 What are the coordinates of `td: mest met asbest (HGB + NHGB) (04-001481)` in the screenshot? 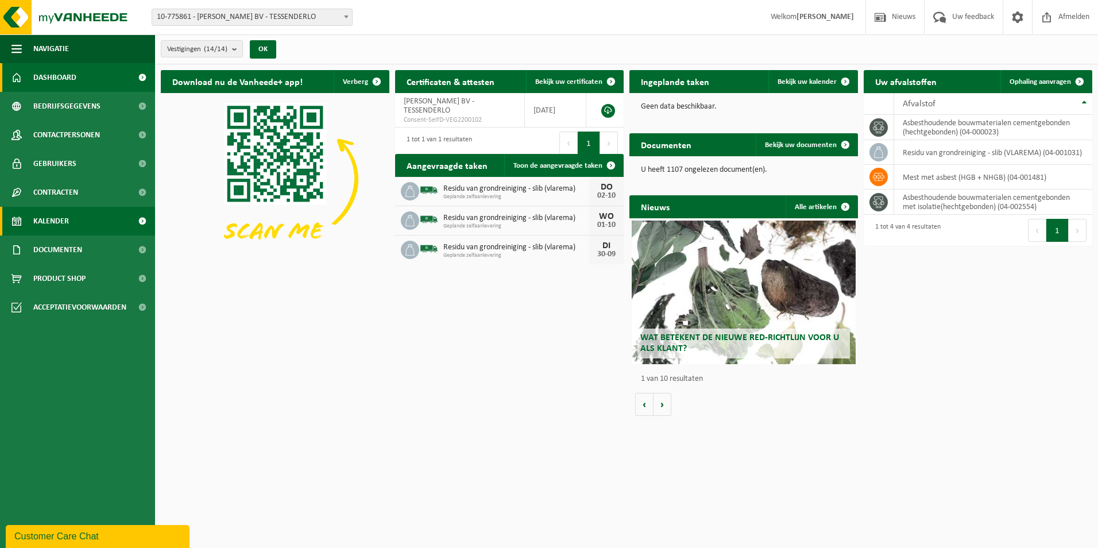 It's located at (993, 177).